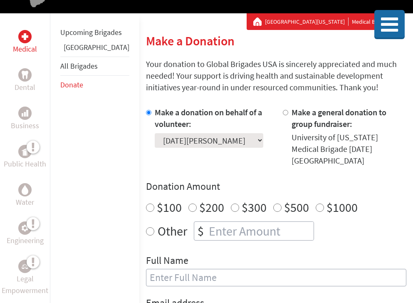 The image size is (413, 303). Describe the element at coordinates (25, 42) in the screenshot. I see `a: MedicalMedical` at that location.